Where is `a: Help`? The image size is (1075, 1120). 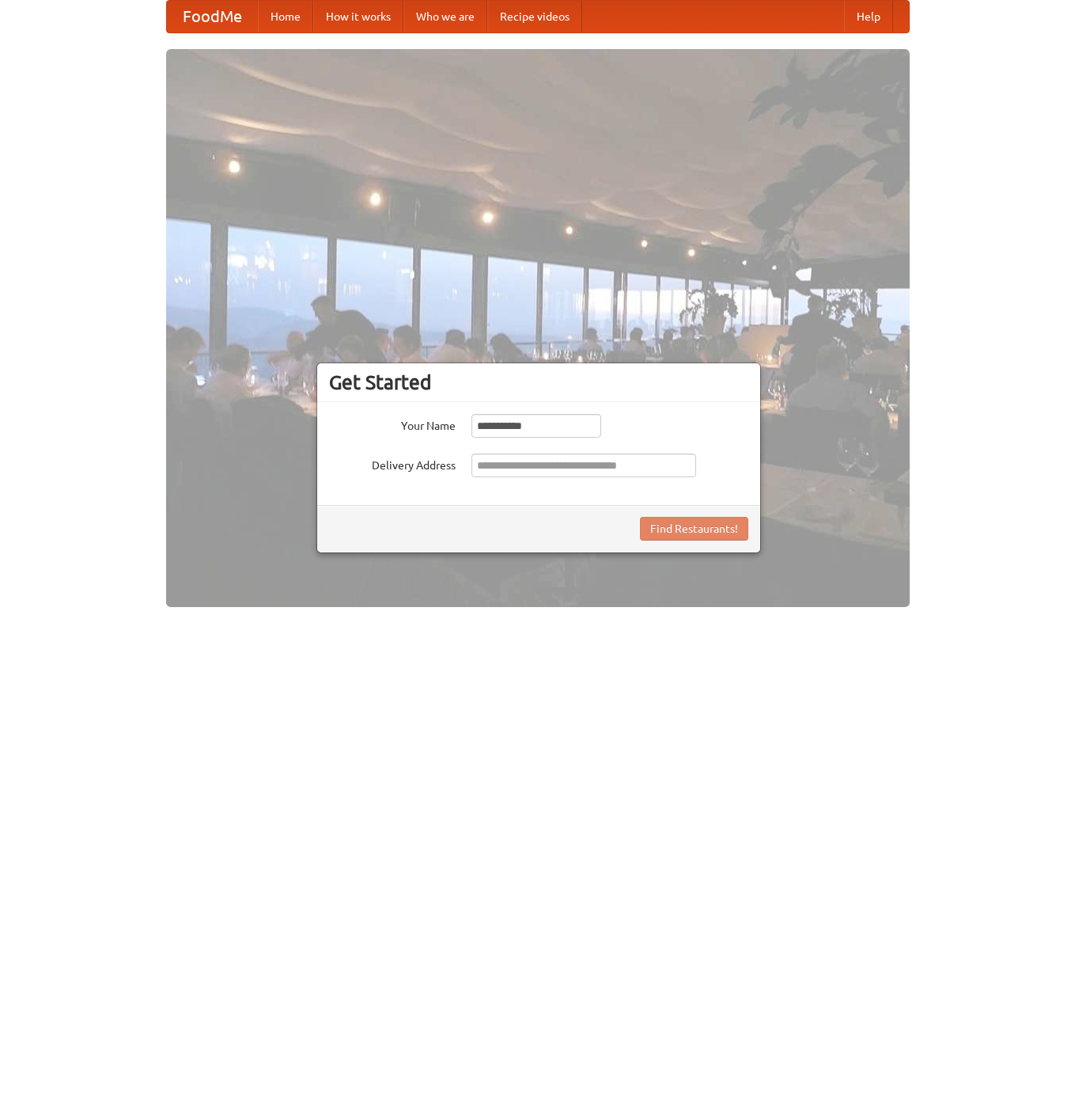 a: Help is located at coordinates (869, 17).